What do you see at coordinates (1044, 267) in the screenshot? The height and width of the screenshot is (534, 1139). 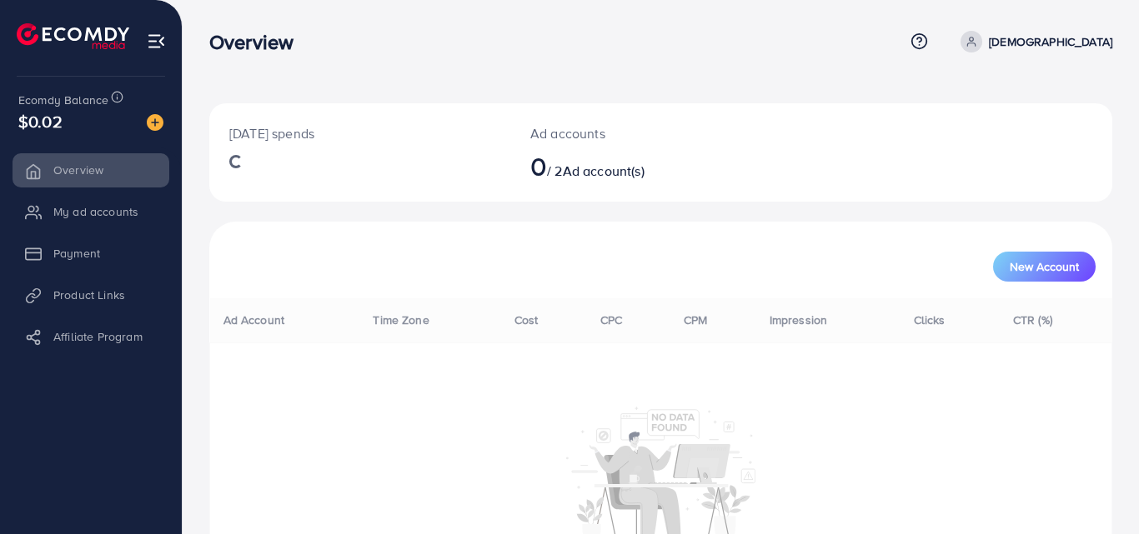 I see `span: New Account` at bounding box center [1044, 267].